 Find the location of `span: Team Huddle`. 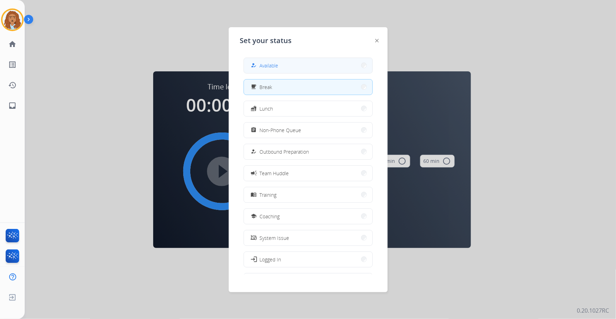

span: Team Huddle is located at coordinates (274, 173).